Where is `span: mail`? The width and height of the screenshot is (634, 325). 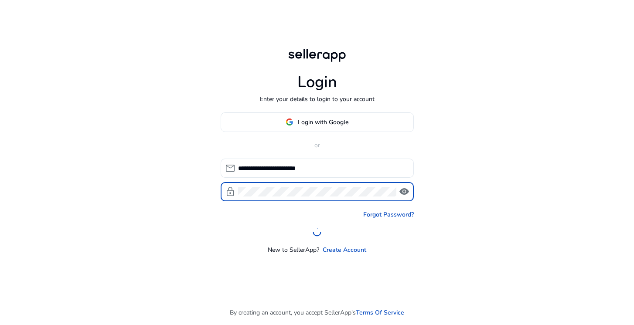 span: mail is located at coordinates (230, 168).